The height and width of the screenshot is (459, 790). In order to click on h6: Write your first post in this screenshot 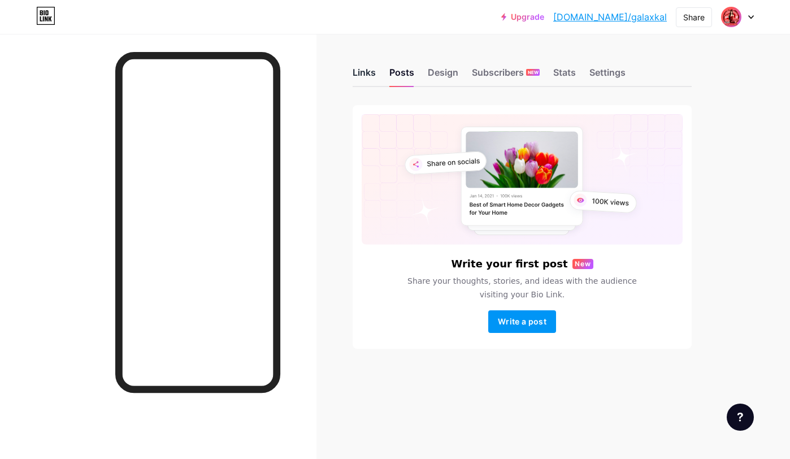, I will do `click(509, 264)`.